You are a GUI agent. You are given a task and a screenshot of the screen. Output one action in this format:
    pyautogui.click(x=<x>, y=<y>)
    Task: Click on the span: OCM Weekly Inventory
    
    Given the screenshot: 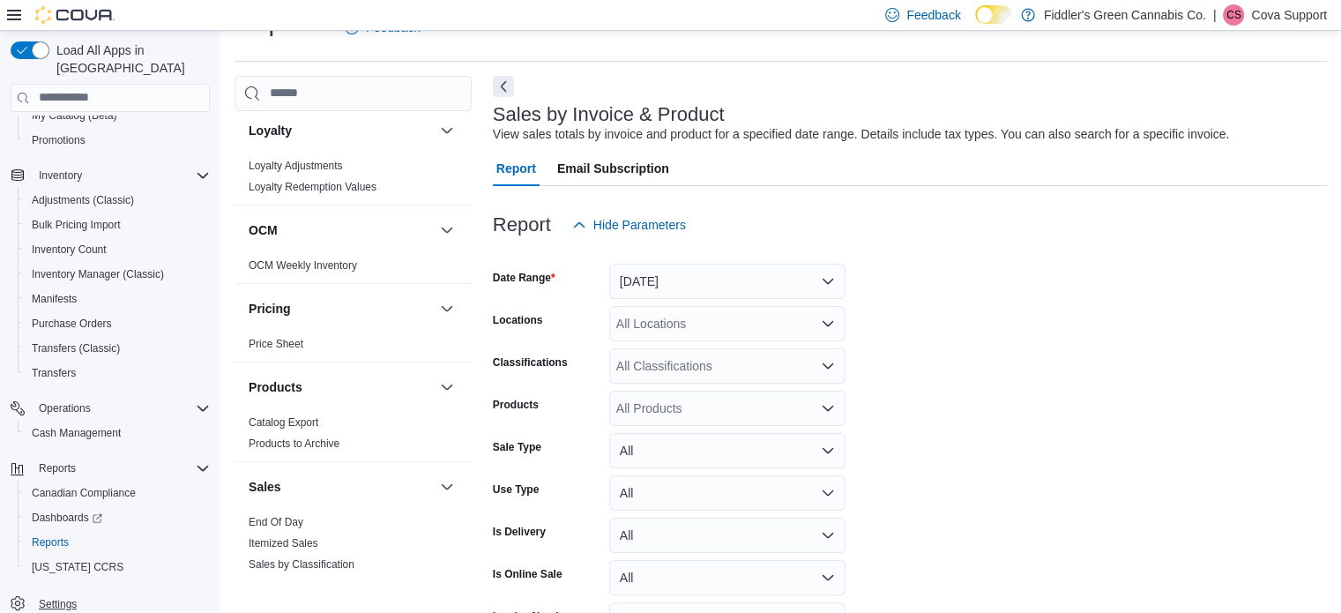 What is the action you would take?
    pyautogui.click(x=302, y=265)
    